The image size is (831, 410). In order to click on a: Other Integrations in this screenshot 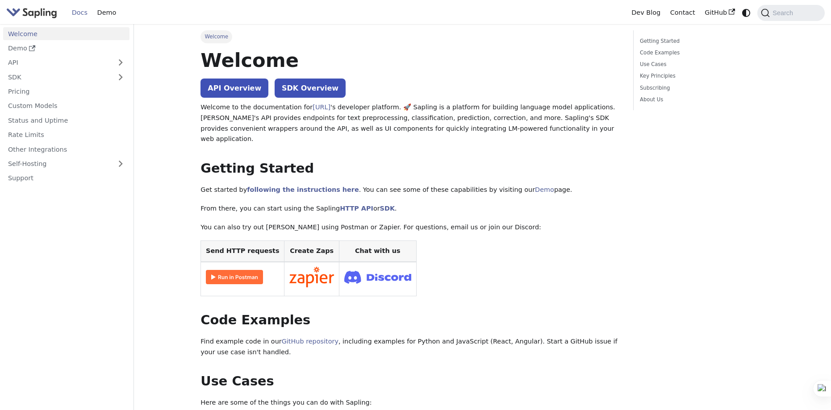, I will do `click(66, 149)`.